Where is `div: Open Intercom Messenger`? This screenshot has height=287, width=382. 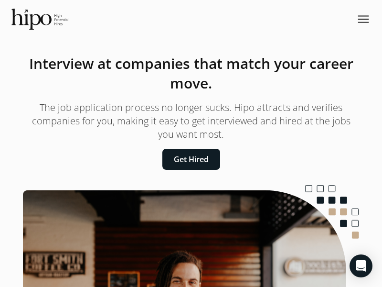
div: Open Intercom Messenger is located at coordinates (361, 266).